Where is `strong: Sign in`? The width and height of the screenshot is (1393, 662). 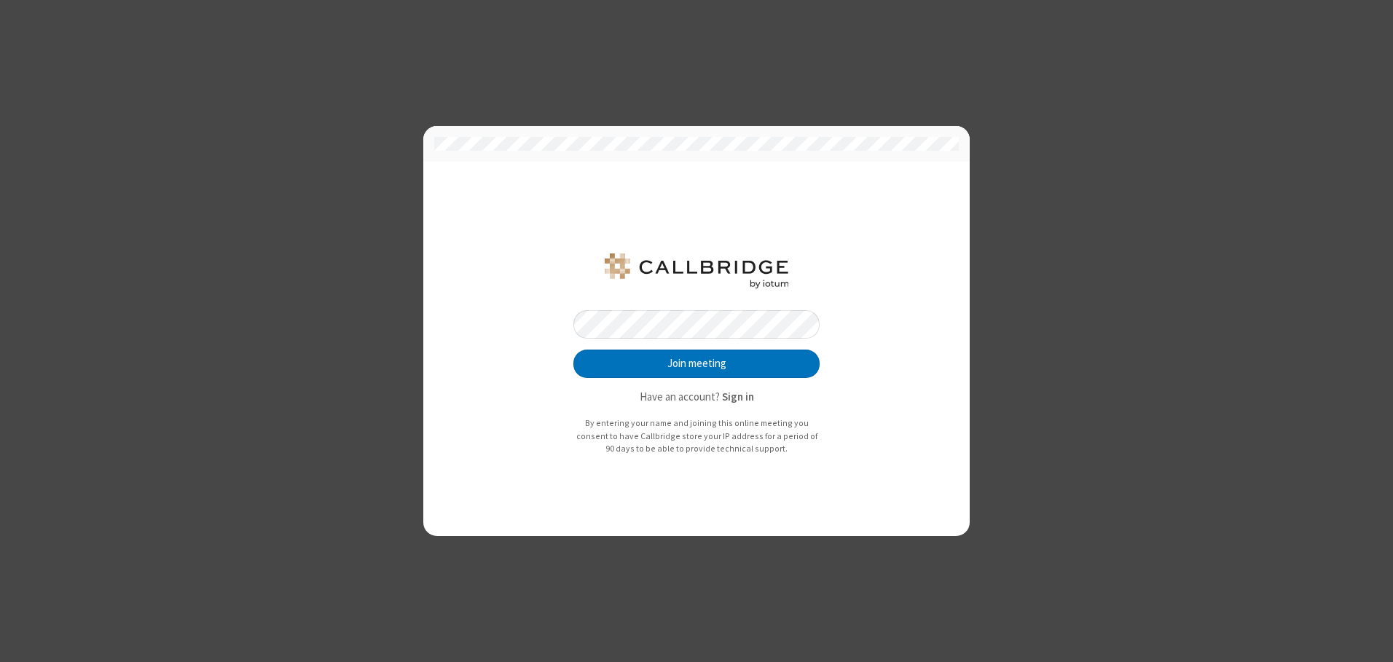
strong: Sign in is located at coordinates (738, 396).